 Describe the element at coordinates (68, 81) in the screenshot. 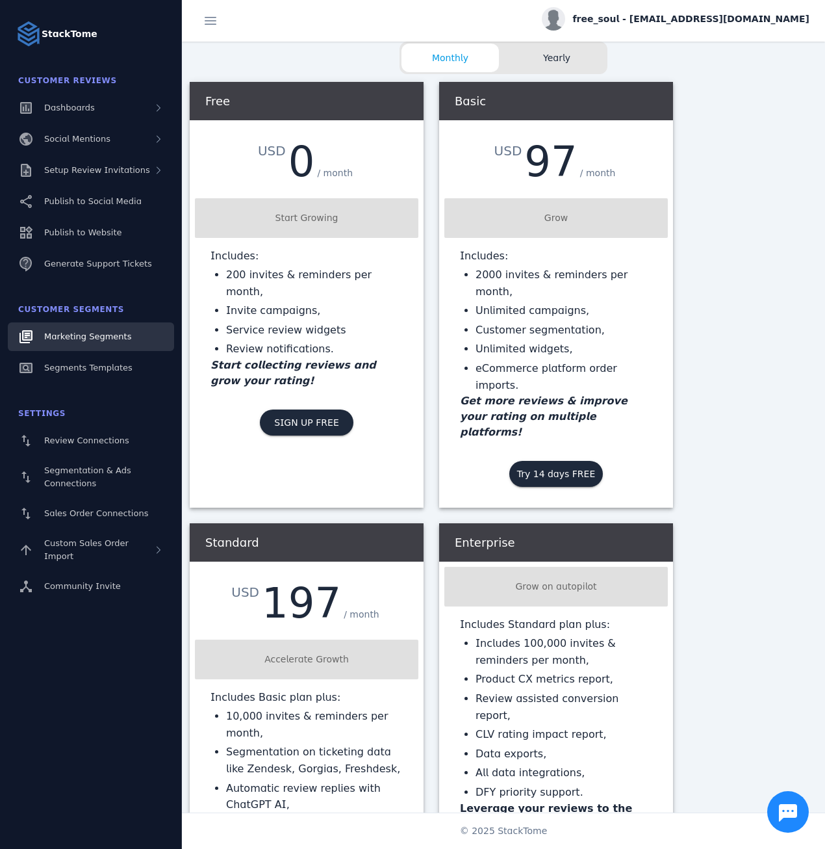

I see `span: Customer Reviews` at that location.